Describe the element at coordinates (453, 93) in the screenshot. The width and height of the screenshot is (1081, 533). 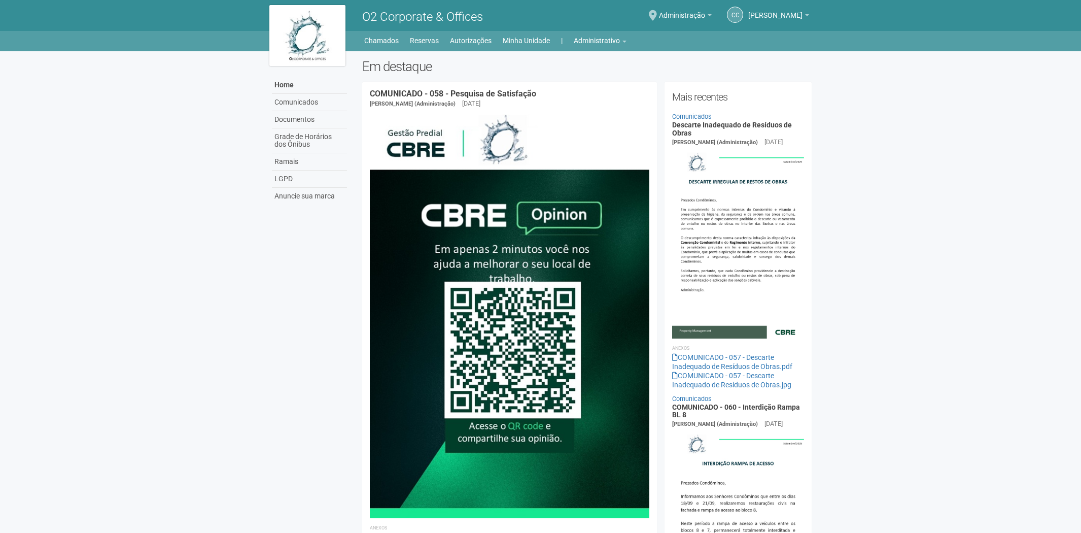
I see `a: COMUNICADO - 058 - Pesquisa de Satisfação` at that location.